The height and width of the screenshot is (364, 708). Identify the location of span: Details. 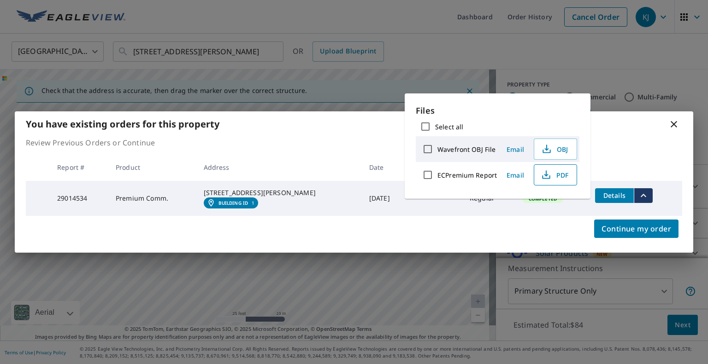
(614, 195).